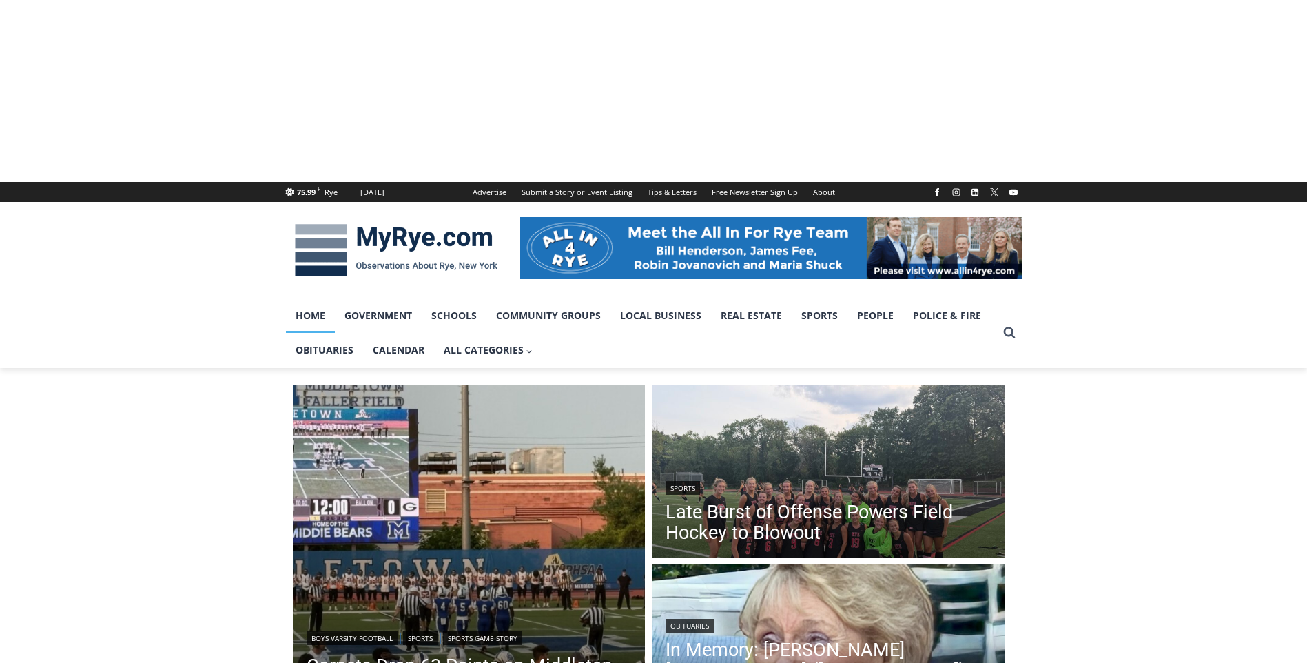 This screenshot has height=663, width=1307. I want to click on a: Police & Fire, so click(947, 316).